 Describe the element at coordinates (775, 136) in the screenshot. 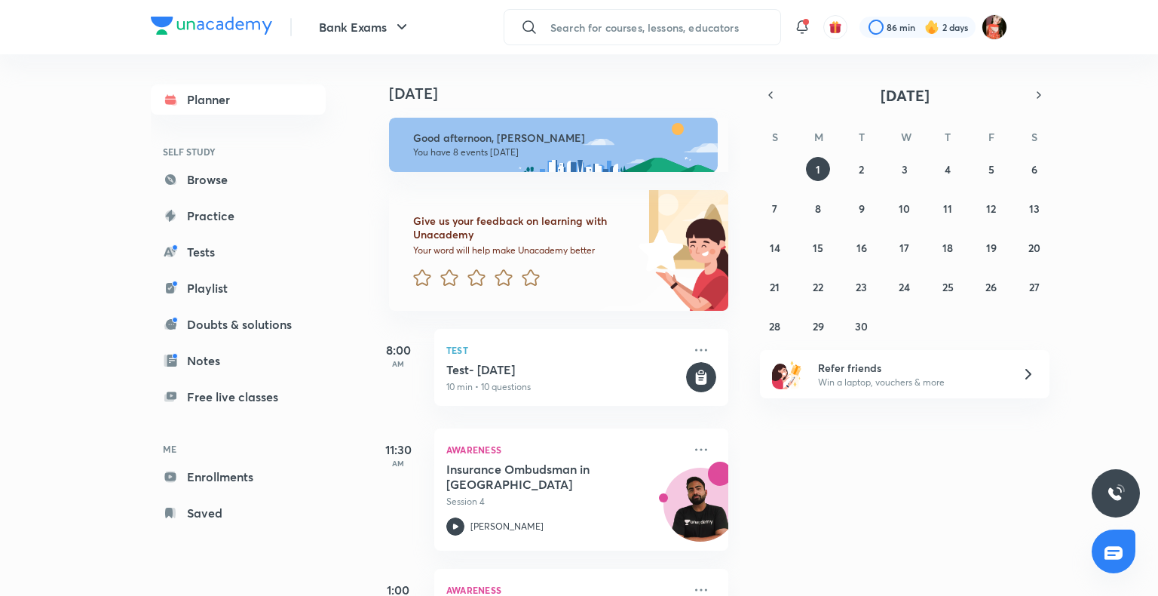

I see `abbr: Sunday` at that location.